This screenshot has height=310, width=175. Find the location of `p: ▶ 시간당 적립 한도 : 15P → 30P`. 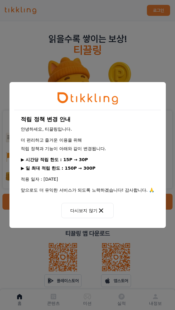

p: ▶ 시간당 적립 한도 : 15P → 30P is located at coordinates (87, 159).